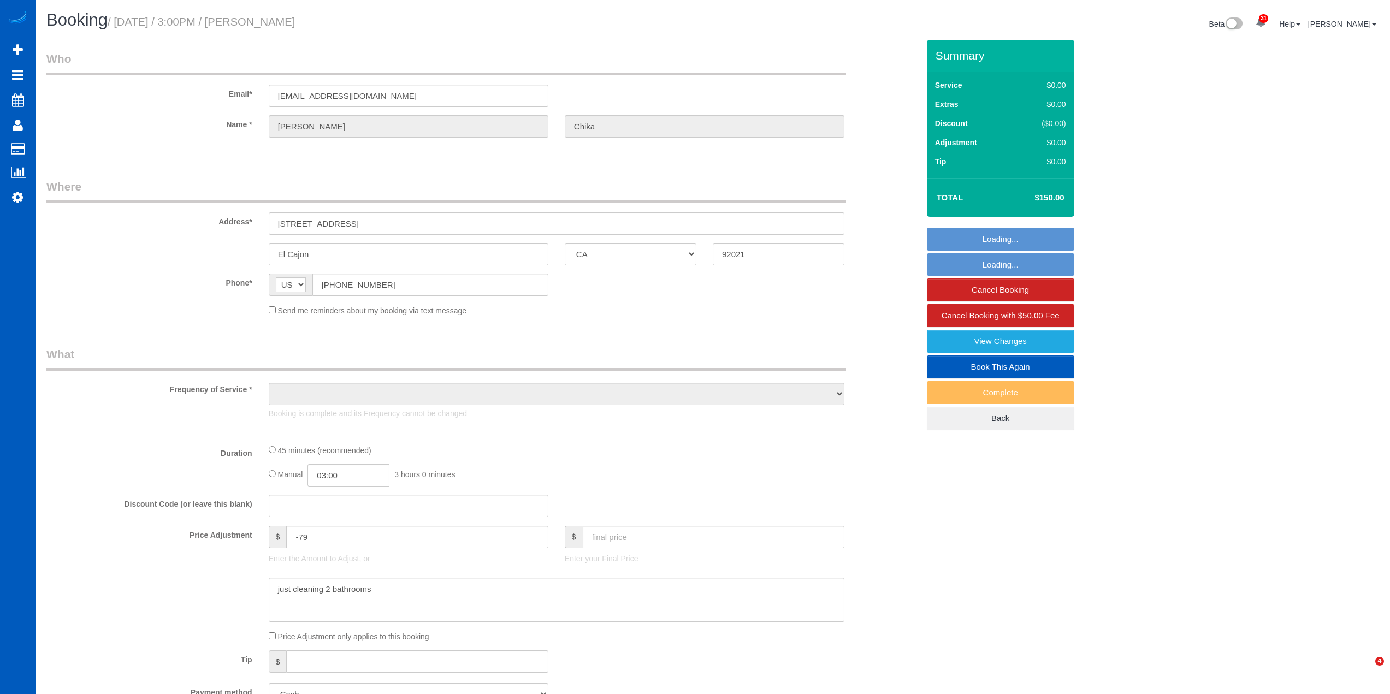  I want to click on label: Extras, so click(947, 104).